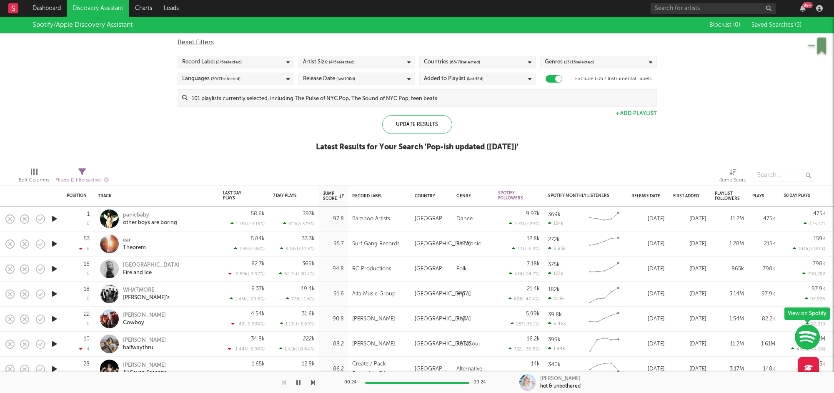 The height and width of the screenshot is (393, 834). What do you see at coordinates (429, 196) in the screenshot?
I see `div: Country` at bounding box center [429, 196].